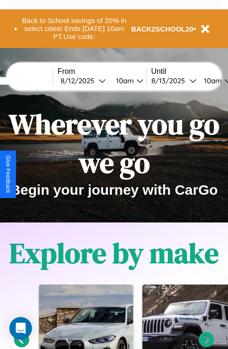  Describe the element at coordinates (83, 81) in the screenshot. I see `button: 8/12/2025` at that location.